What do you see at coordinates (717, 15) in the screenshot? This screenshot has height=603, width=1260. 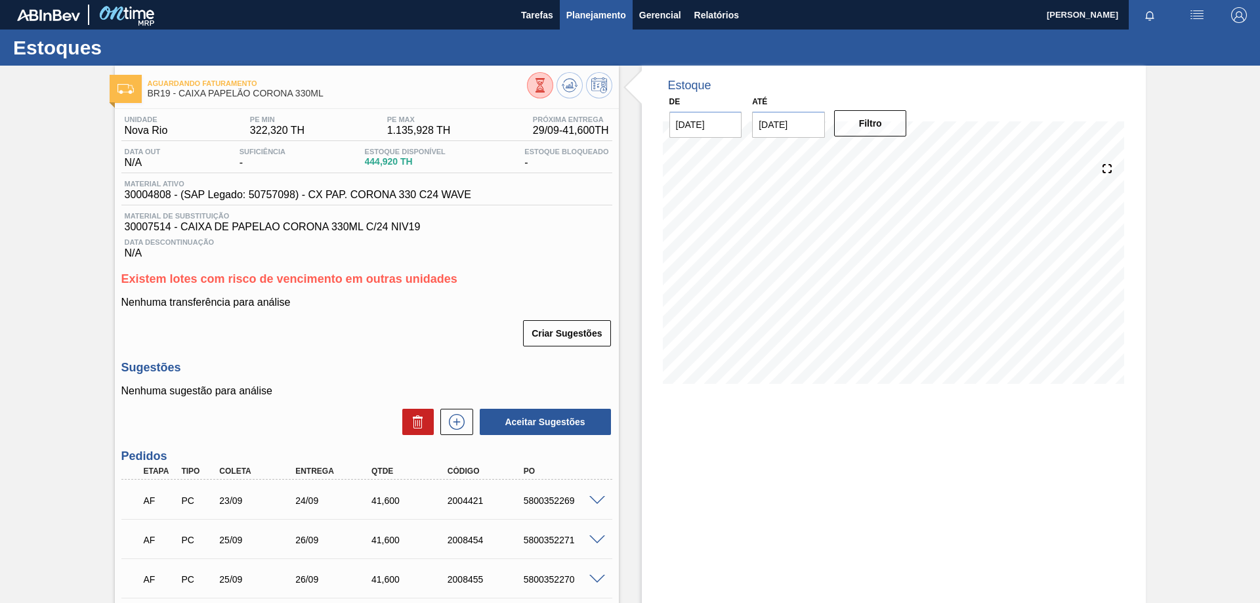 I see `span: Relatórios` at bounding box center [717, 15].